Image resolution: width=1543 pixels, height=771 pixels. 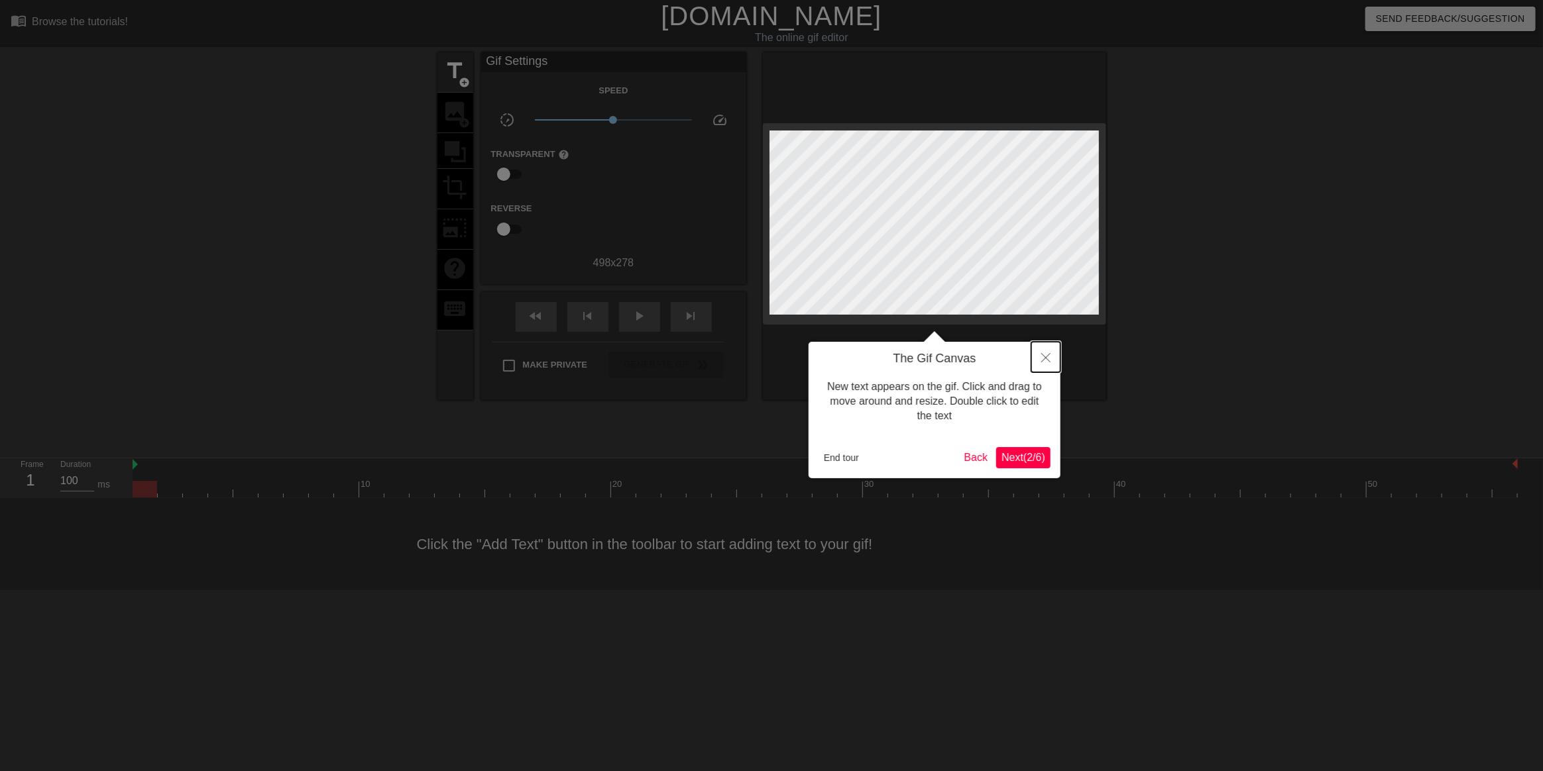 What do you see at coordinates (934, 402) in the screenshot?
I see `div: New text appears on the gif. Click and drag to move around and resize. Double click to edit the text` at bounding box center [934, 402].